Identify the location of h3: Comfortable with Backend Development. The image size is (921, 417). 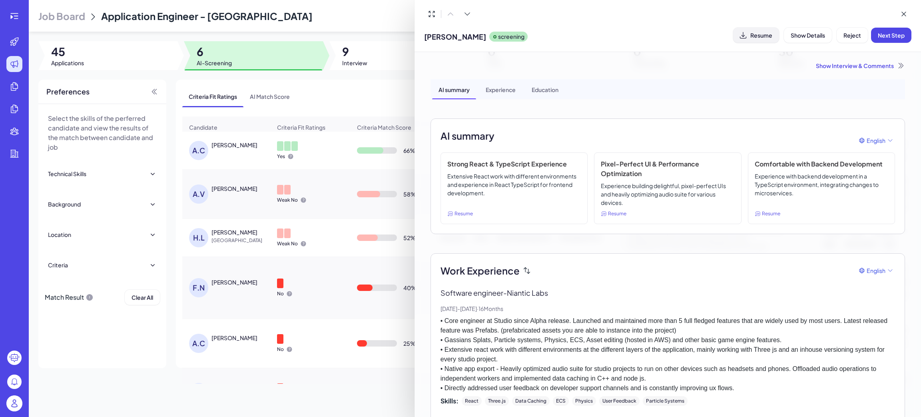
(822, 164).